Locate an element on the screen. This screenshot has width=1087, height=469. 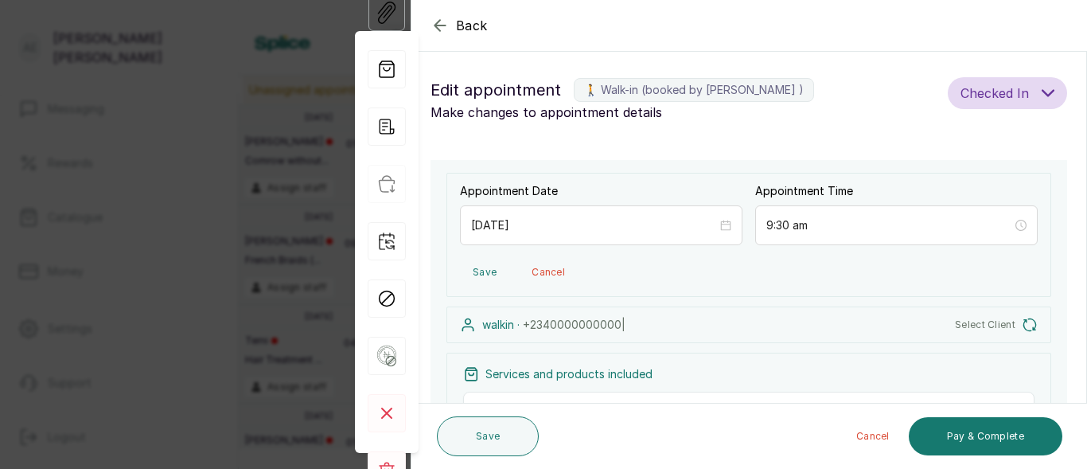
input: Select time is located at coordinates (889, 225).